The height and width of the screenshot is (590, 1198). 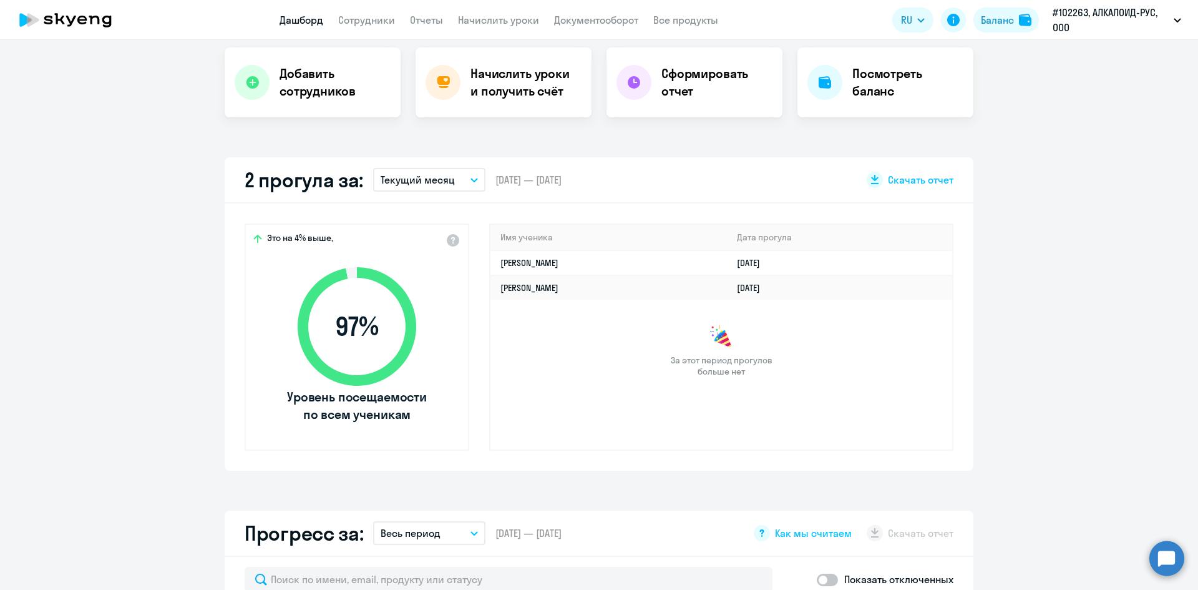 I want to click on span: 97 %, so click(x=357, y=326).